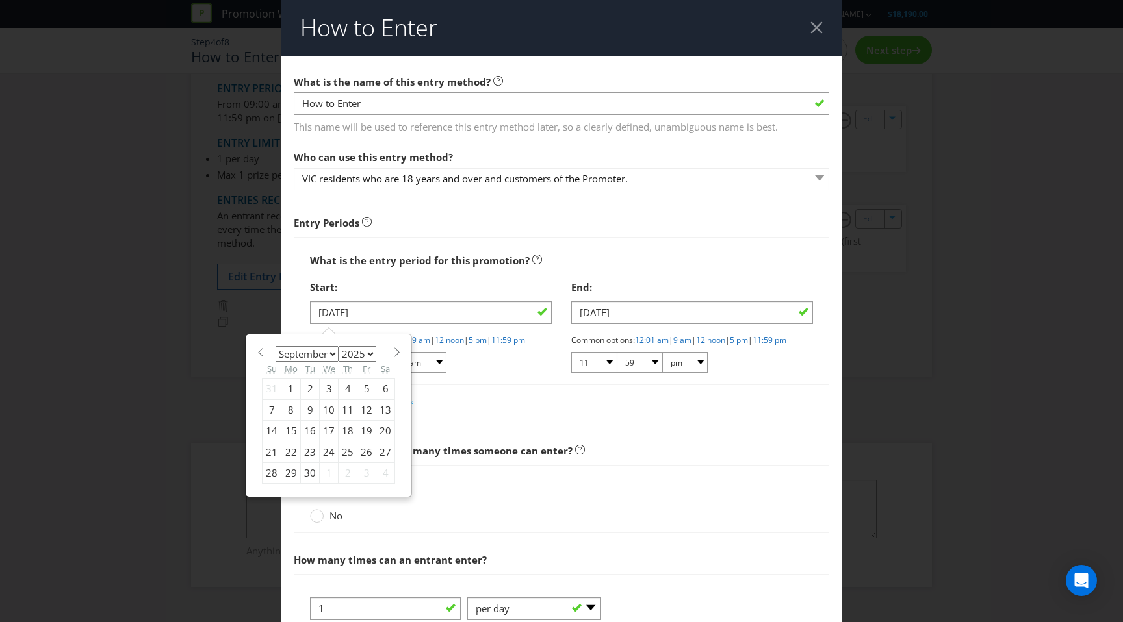 This screenshot has width=1123, height=622. What do you see at coordinates (310, 473) in the screenshot?
I see `div: 30` at bounding box center [310, 473].